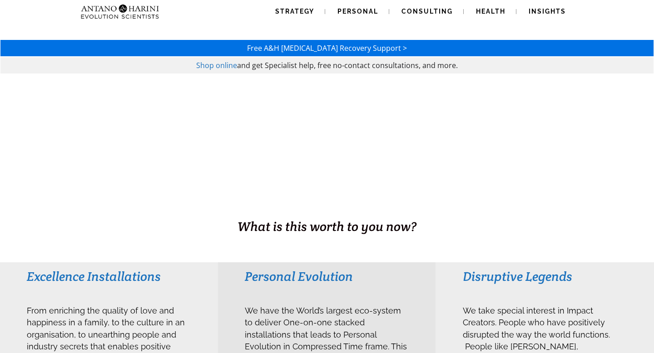  Describe the element at coordinates (358, 11) in the screenshot. I see `span: Personal` at that location.